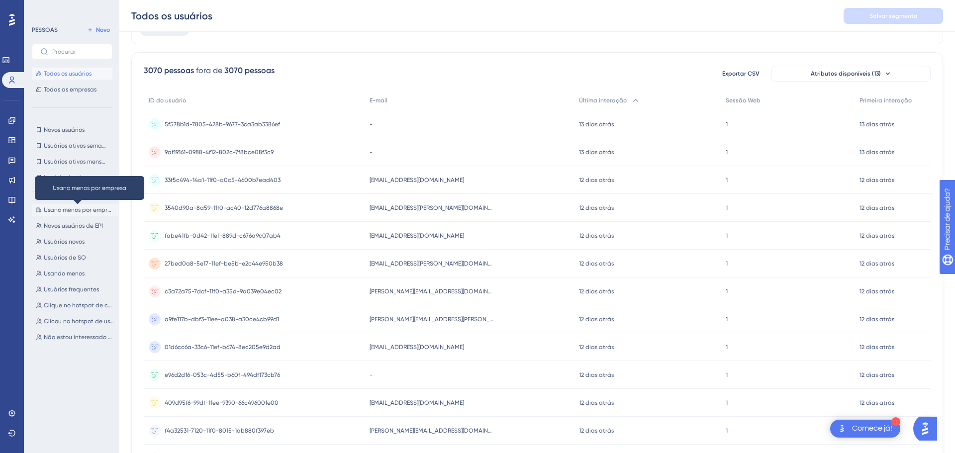 This screenshot has width=955, height=453. I want to click on font: ID do usuário, so click(167, 100).